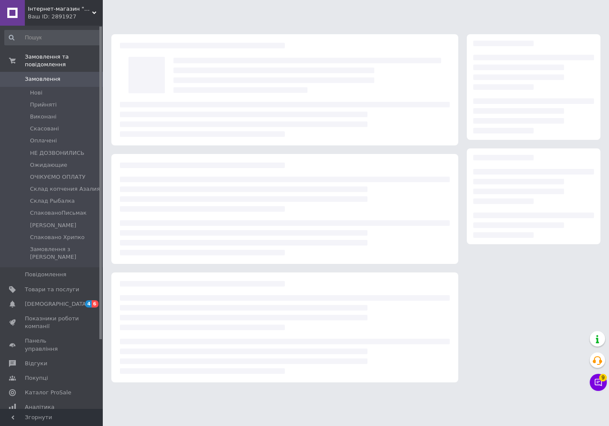 The image size is (609, 426). Describe the element at coordinates (39, 407) in the screenshot. I see `span: Аналітика` at that location.